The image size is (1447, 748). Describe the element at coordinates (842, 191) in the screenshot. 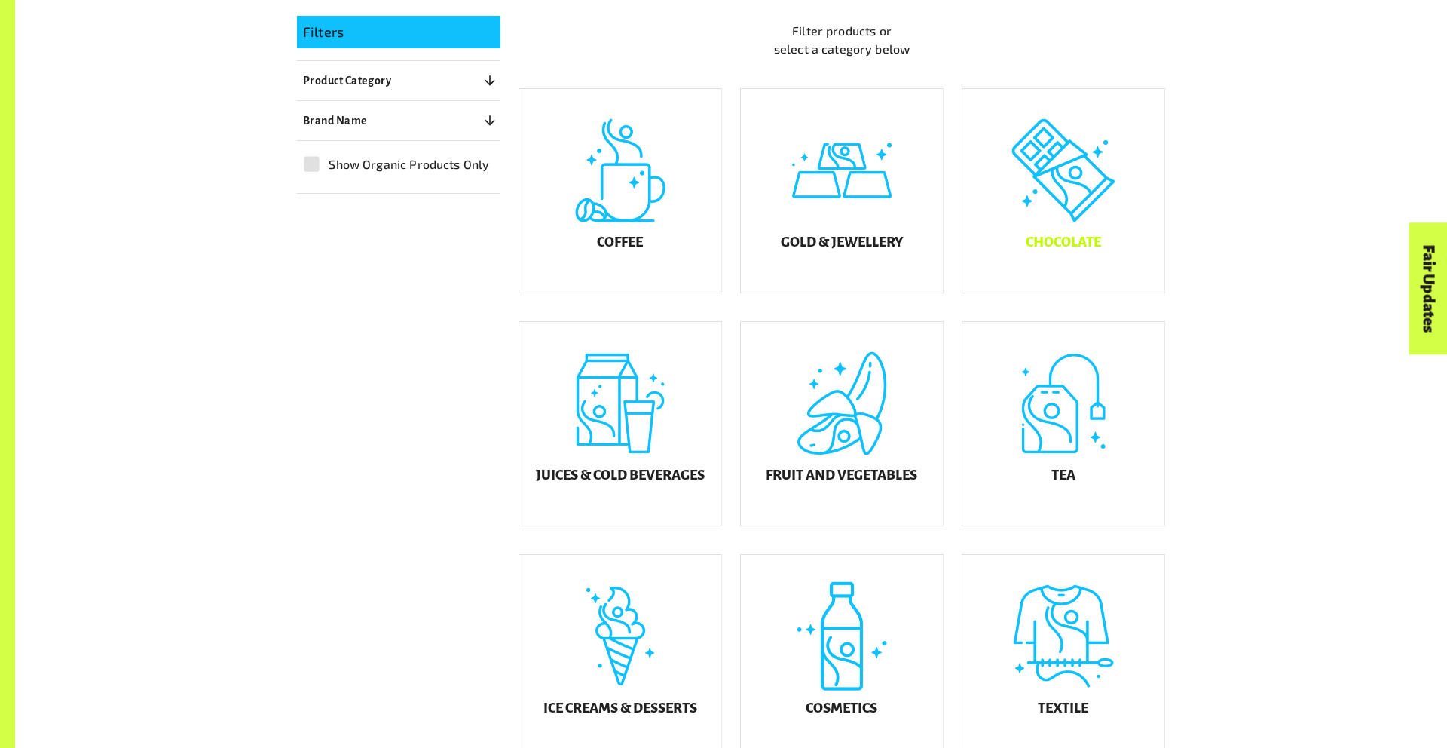

I see `a: Gold & Jewellery` at that location.